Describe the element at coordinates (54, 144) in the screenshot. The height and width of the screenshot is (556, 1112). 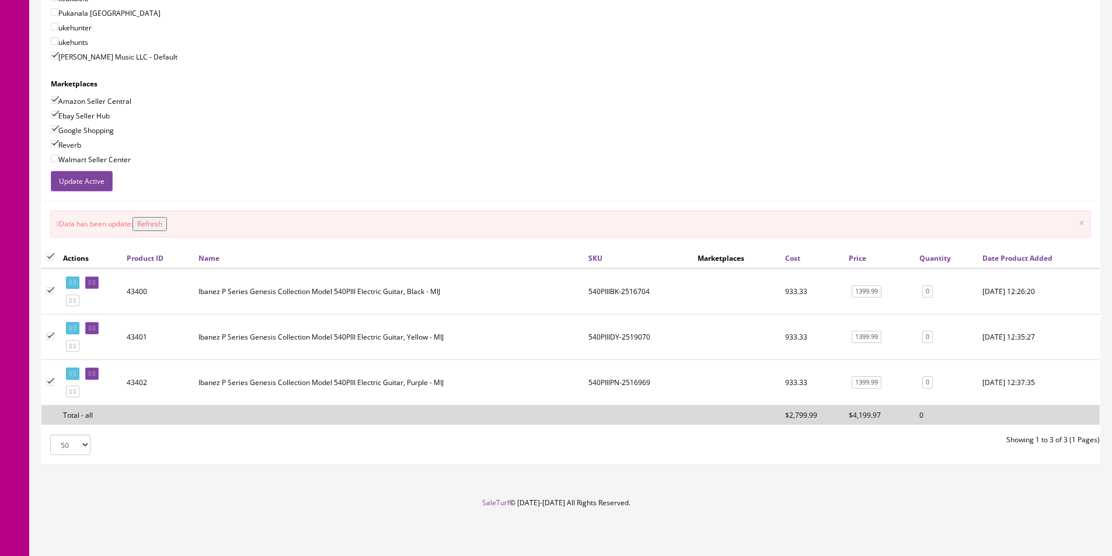
I see `input: Reverb` at that location.